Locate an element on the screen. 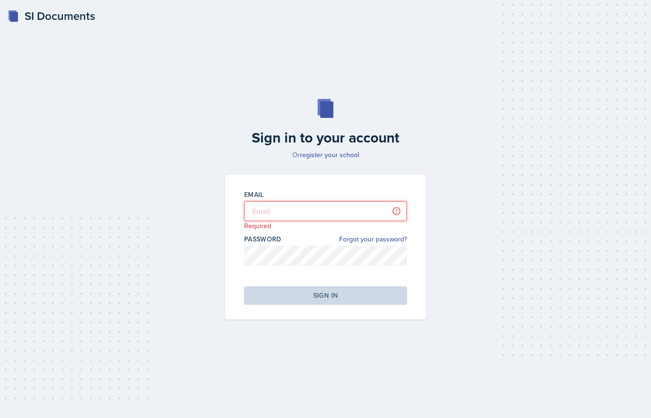 The image size is (651, 418). p: Or is located at coordinates (326, 155).